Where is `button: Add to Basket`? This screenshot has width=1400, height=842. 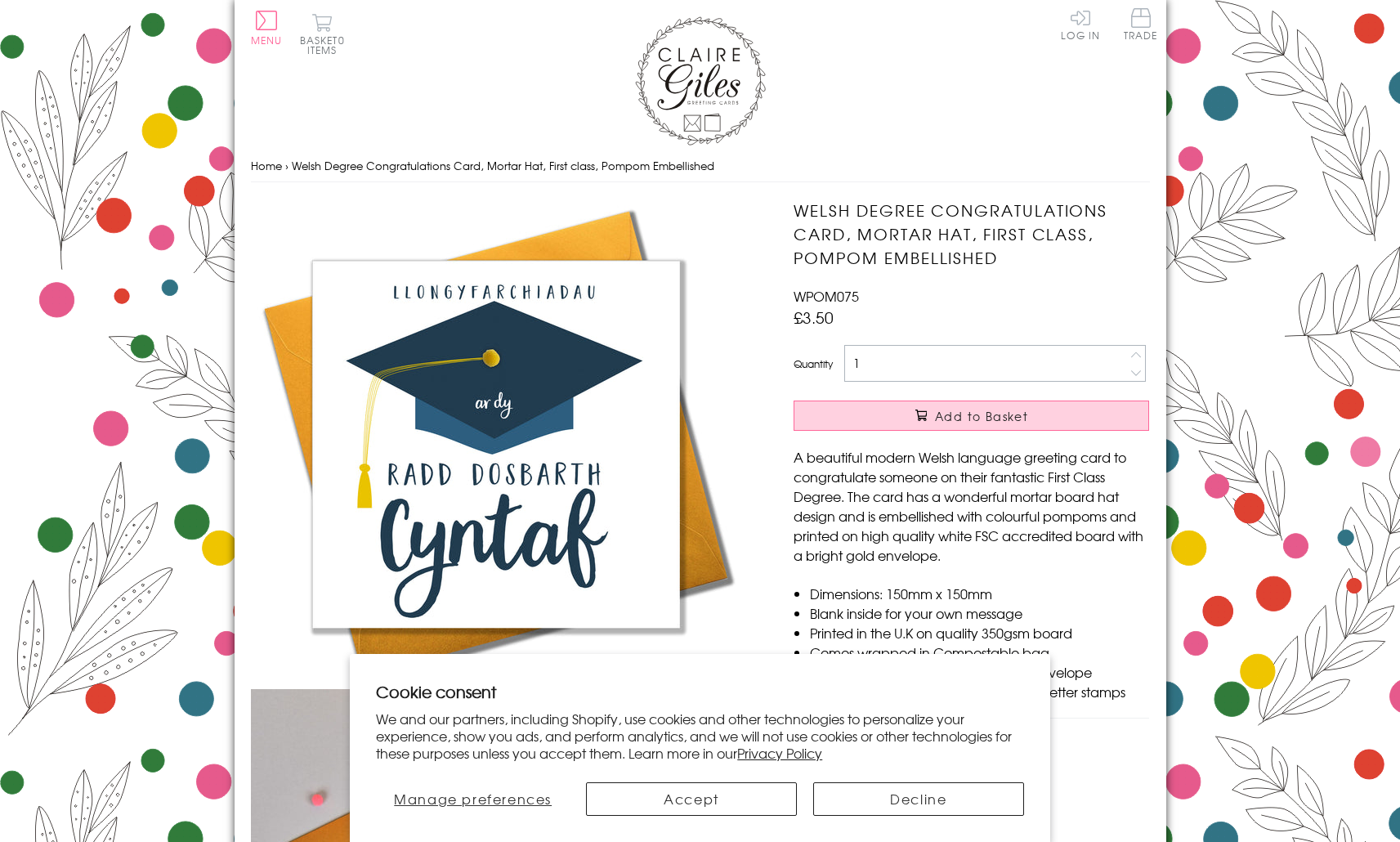 button: Add to Basket is located at coordinates (972, 415).